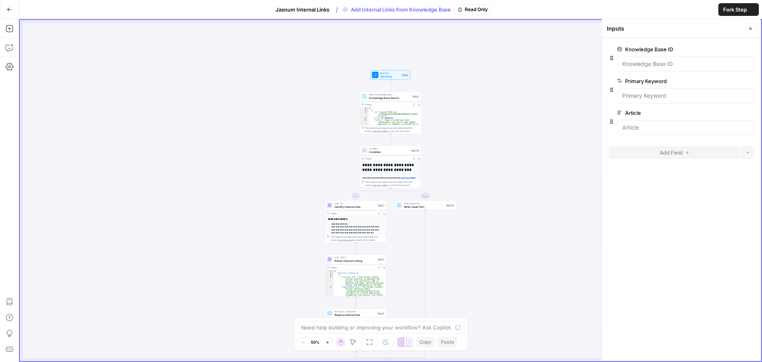 The width and height of the screenshot is (762, 362). What do you see at coordinates (450, 205) in the screenshot?
I see `div: Step 50` at bounding box center [450, 205].